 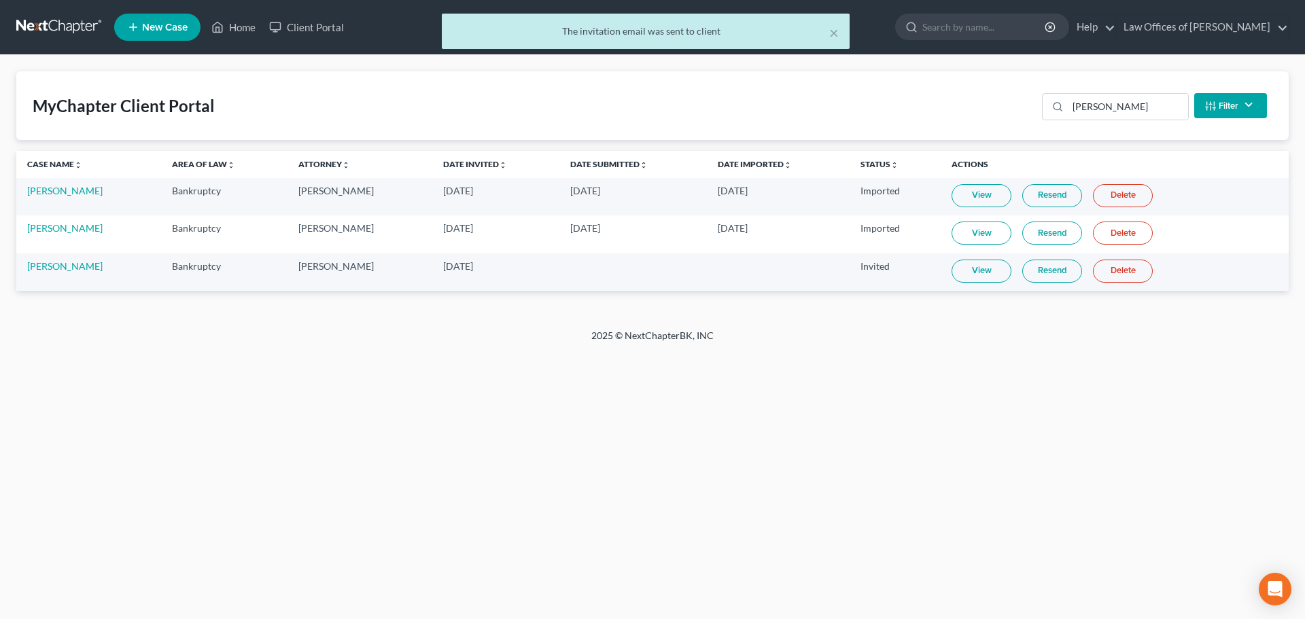 What do you see at coordinates (646, 31) in the screenshot?
I see `div: The invitation email was sent to client` at bounding box center [646, 31].